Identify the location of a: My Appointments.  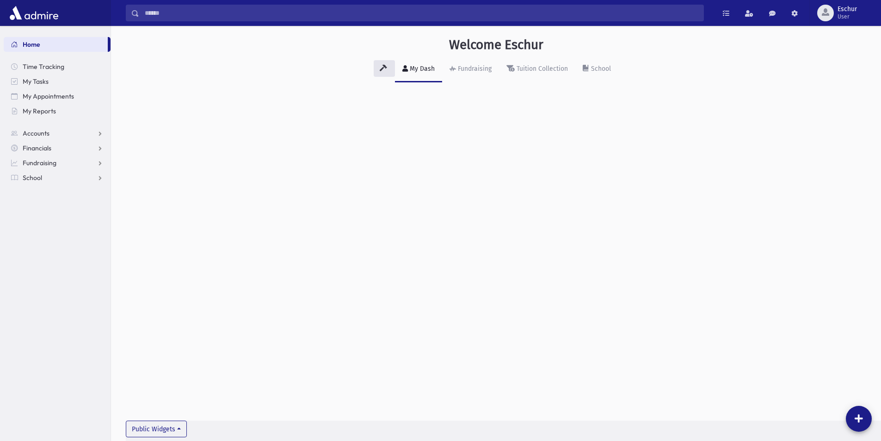
(57, 96).